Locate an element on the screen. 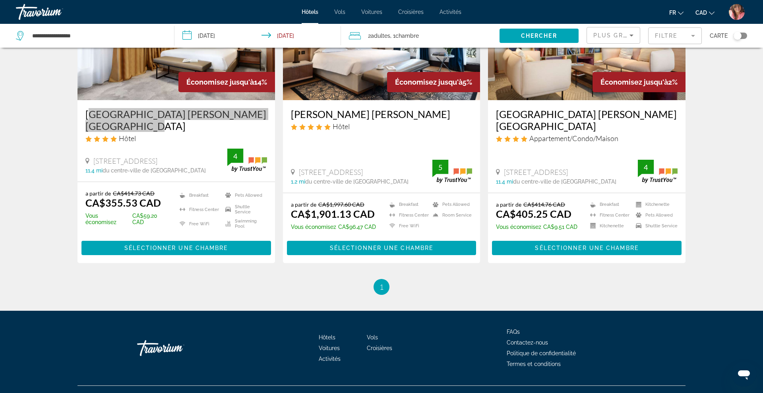 The width and height of the screenshot is (763, 393). span: , 1 is located at coordinates (405, 36).